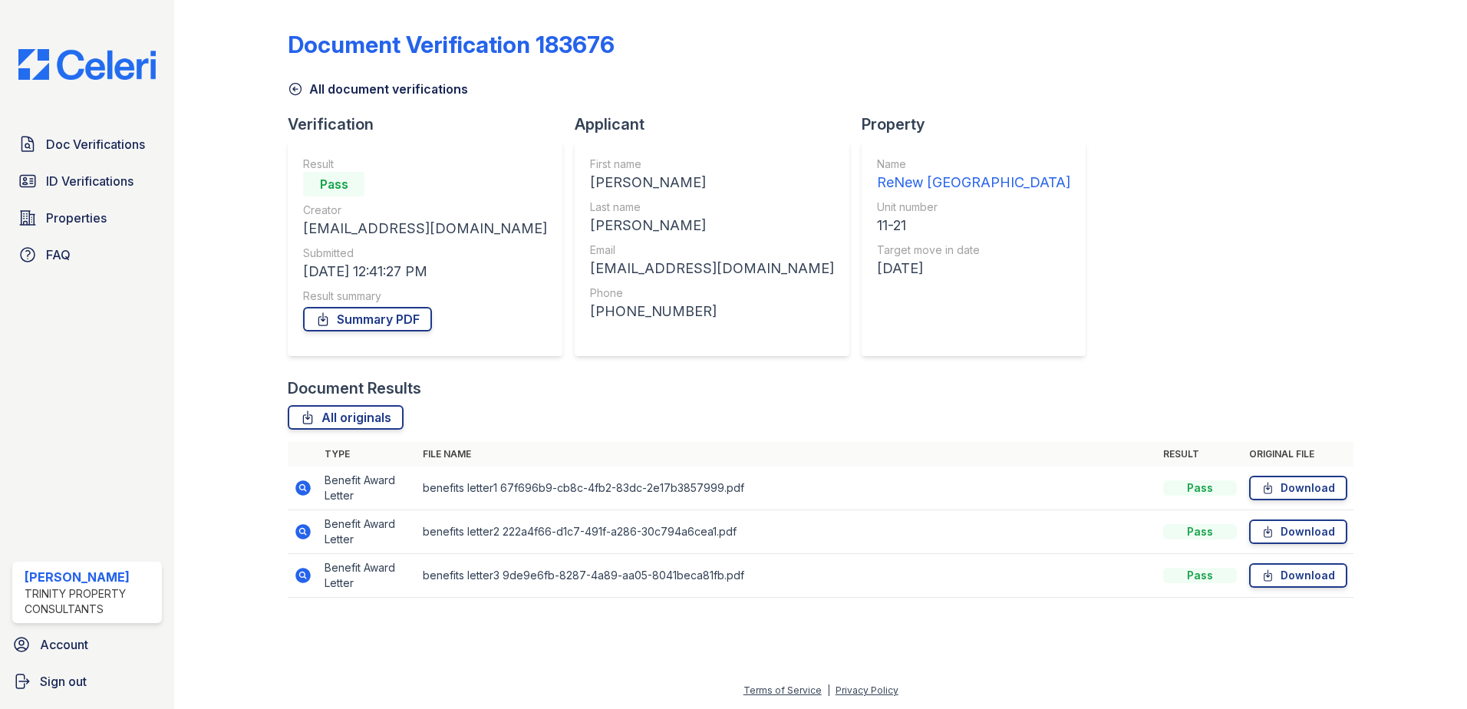 This screenshot has width=1467, height=709. What do you see at coordinates (718, 124) in the screenshot?
I see `div: Applicant` at bounding box center [718, 124].